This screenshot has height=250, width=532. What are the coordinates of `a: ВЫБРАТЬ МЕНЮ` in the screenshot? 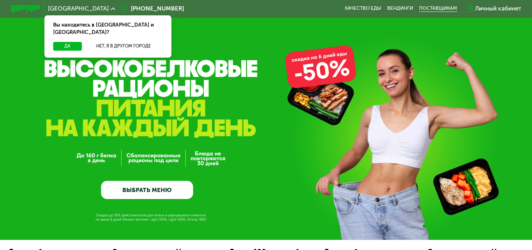 It's located at (147, 190).